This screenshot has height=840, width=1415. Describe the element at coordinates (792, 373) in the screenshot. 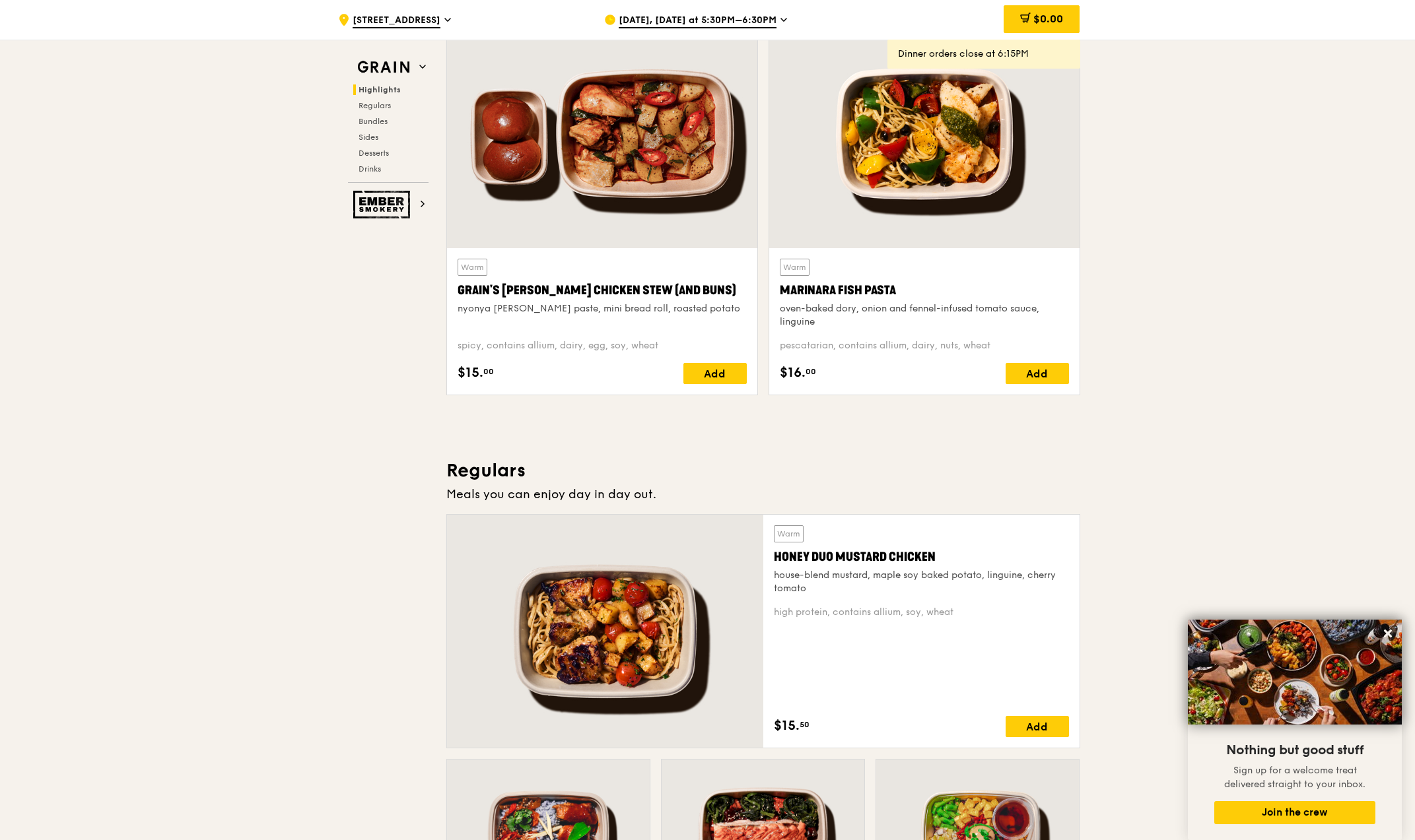

I see `span: $16.` at that location.